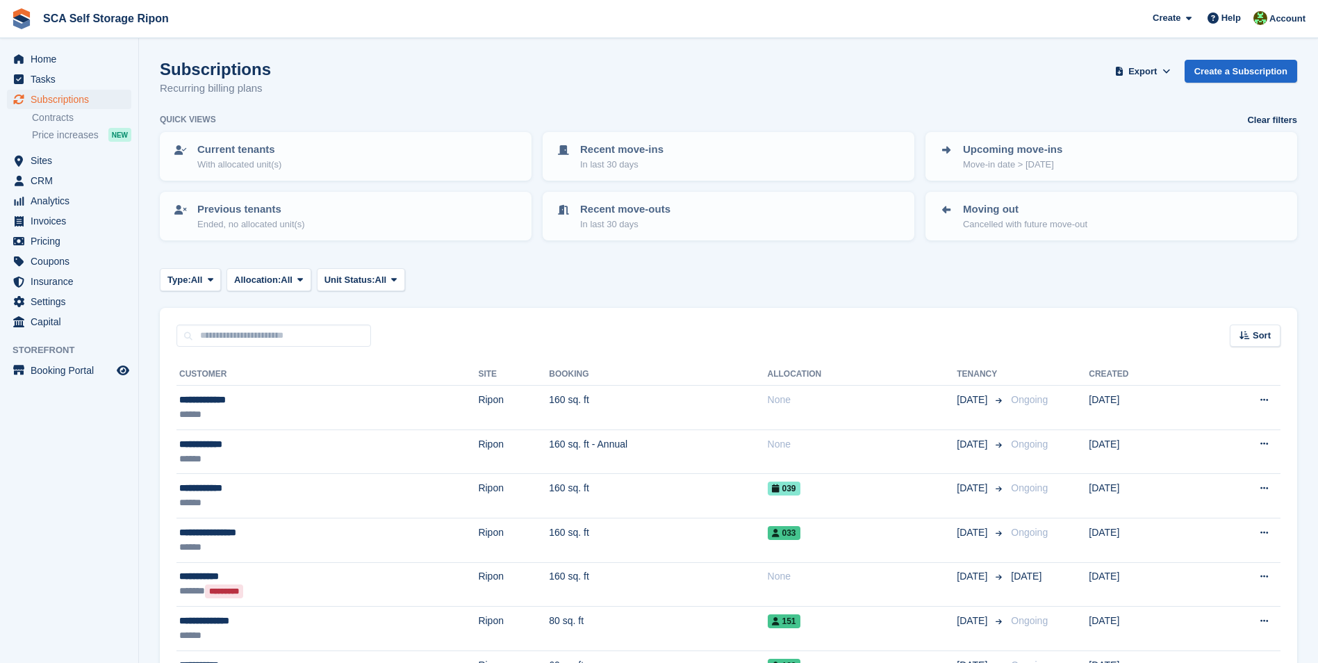  Describe the element at coordinates (513, 374) in the screenshot. I see `th: Site` at that location.